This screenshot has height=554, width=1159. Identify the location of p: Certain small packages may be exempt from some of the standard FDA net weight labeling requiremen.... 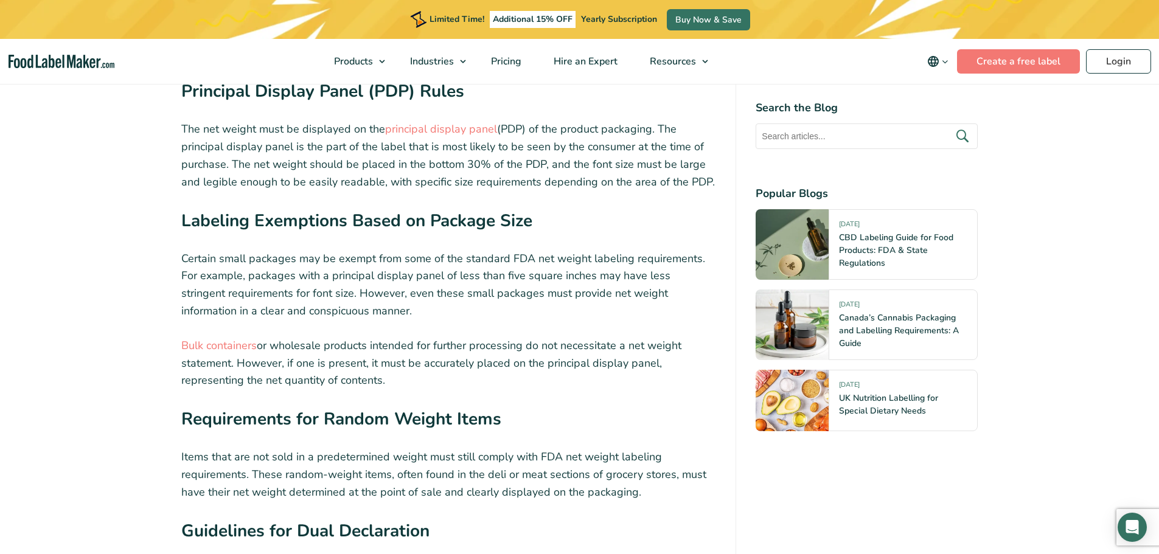
(449, 285).